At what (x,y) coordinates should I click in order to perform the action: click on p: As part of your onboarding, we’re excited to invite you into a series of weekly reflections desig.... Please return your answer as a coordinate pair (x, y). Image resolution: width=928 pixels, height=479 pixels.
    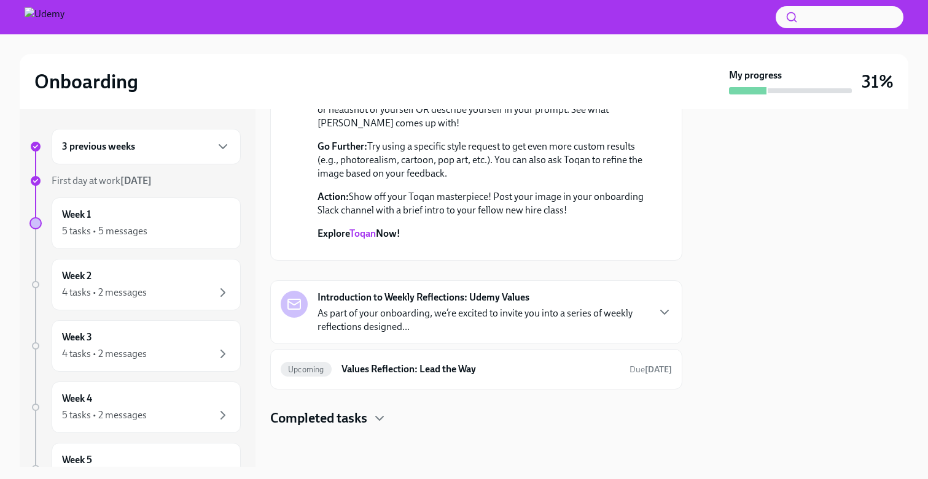
    Looking at the image, I should click on (482, 320).